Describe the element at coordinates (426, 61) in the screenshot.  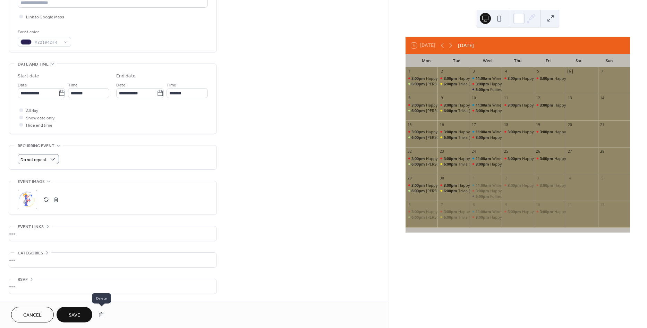
I see `div: Mon` at that location.